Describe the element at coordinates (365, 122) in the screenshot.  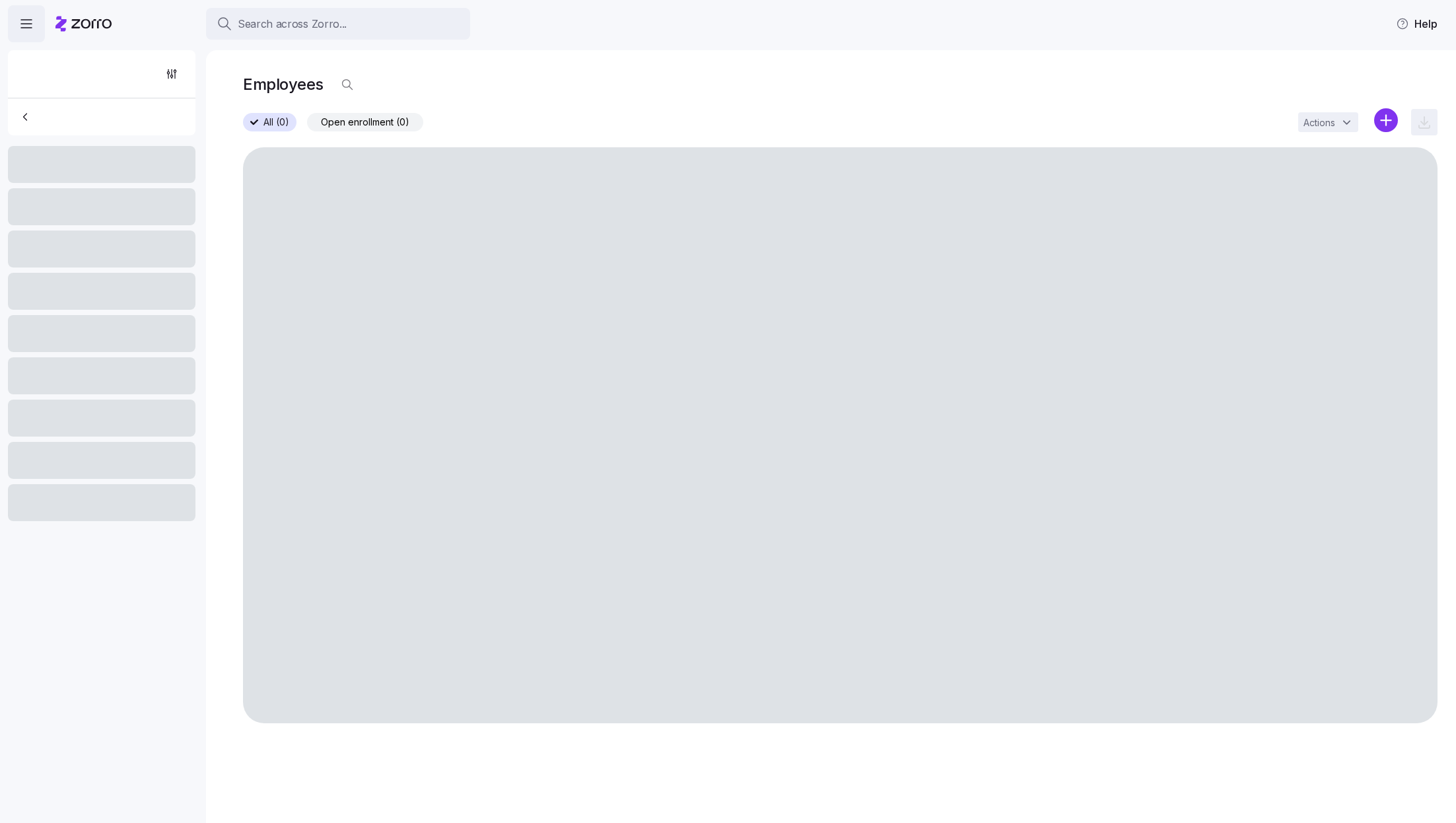
I see `span: Open enrollment (0)` at that location.